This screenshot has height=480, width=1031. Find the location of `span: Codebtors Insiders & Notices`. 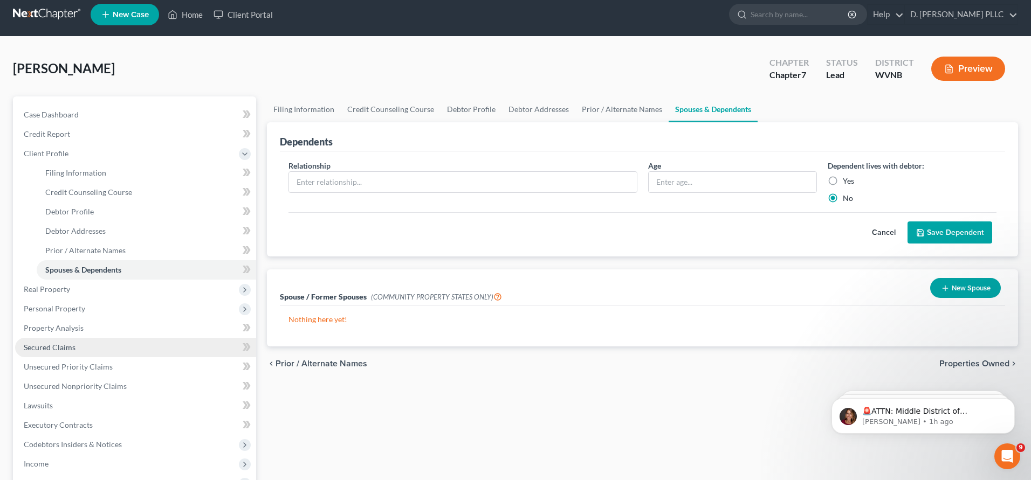

span: Codebtors Insiders & Notices is located at coordinates (73, 444).